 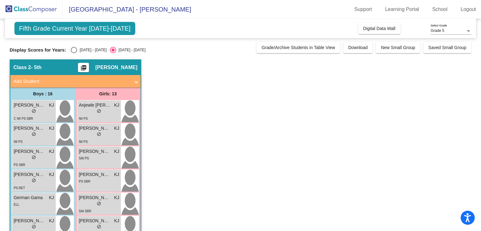 I want to click on mat-panel-title: Add Student, so click(x=72, y=81).